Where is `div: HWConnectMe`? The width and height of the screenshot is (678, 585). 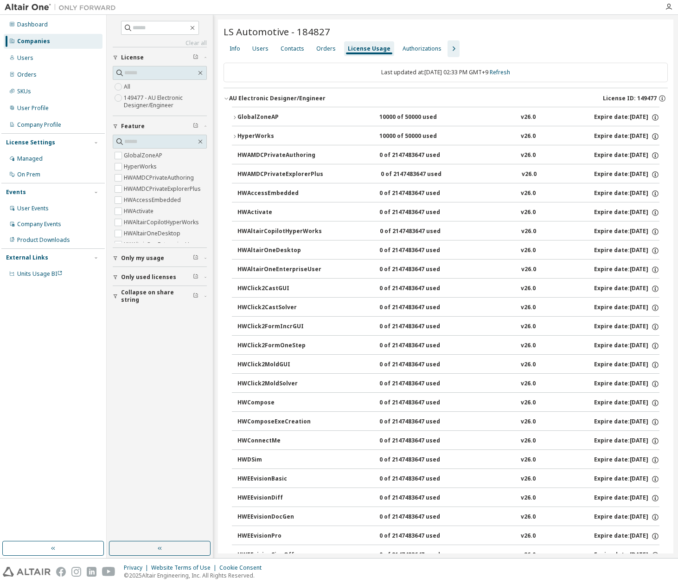 div: HWConnectMe is located at coordinates (279, 441).